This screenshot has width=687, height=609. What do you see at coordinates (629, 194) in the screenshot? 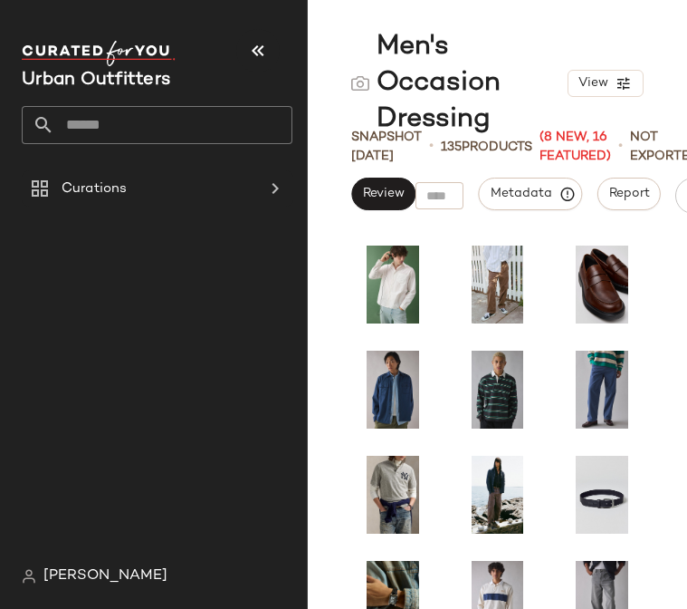
I see `button: Report` at bounding box center [629, 194].